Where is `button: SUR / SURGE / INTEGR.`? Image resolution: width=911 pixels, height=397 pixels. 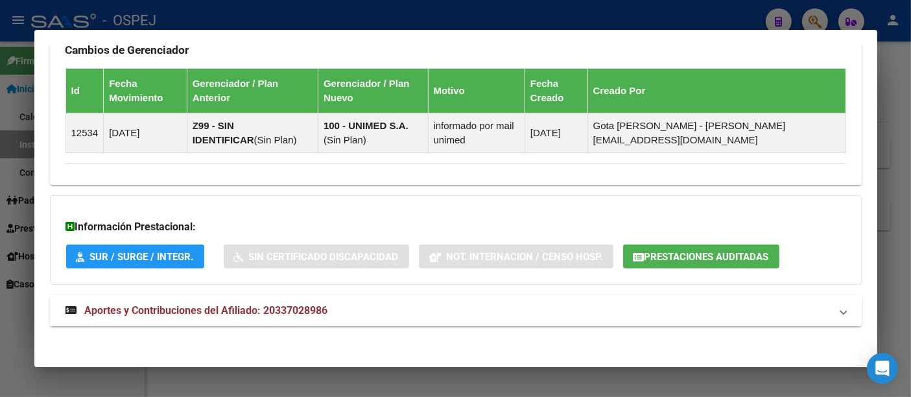
button: SUR / SURGE / INTEGR. is located at coordinates (135, 256).